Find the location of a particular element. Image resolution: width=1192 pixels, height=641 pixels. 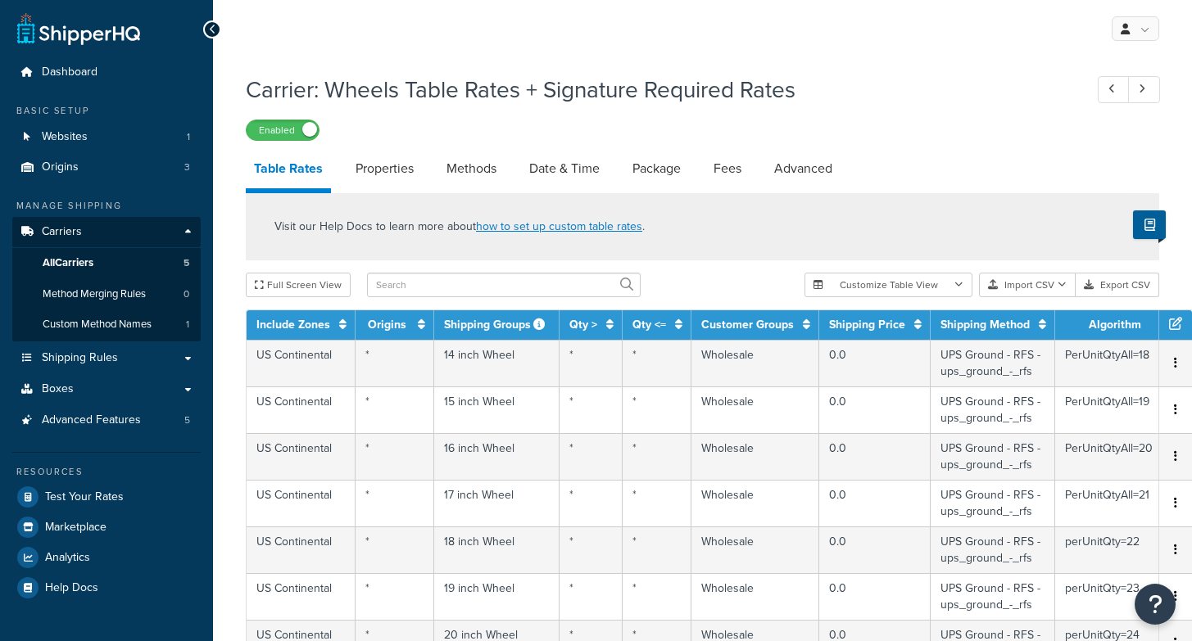

a: Shipping Rules is located at coordinates (107, 358).